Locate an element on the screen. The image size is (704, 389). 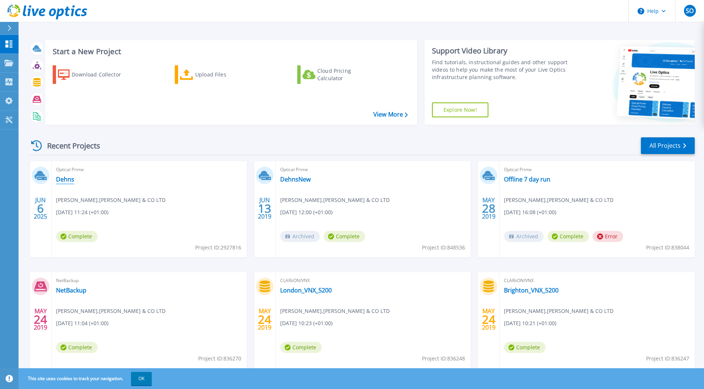
span: Project ID: 836247 is located at coordinates (668, 359).